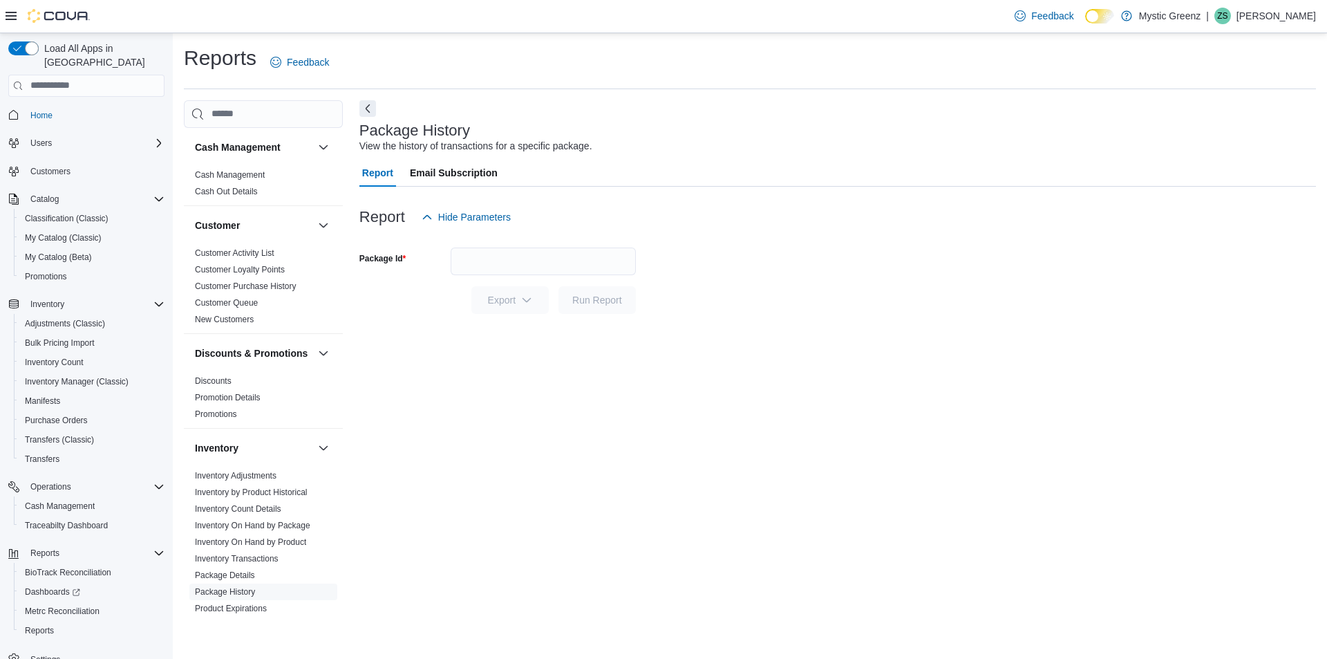 This screenshot has height=659, width=1327. I want to click on h3: Report, so click(382, 217).